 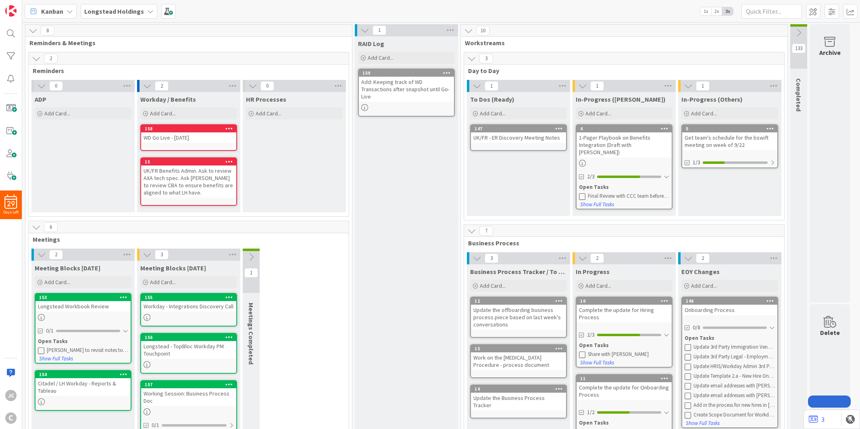 What do you see at coordinates (251, 333) in the screenshot?
I see `span: Meetings Completed` at bounding box center [251, 333].